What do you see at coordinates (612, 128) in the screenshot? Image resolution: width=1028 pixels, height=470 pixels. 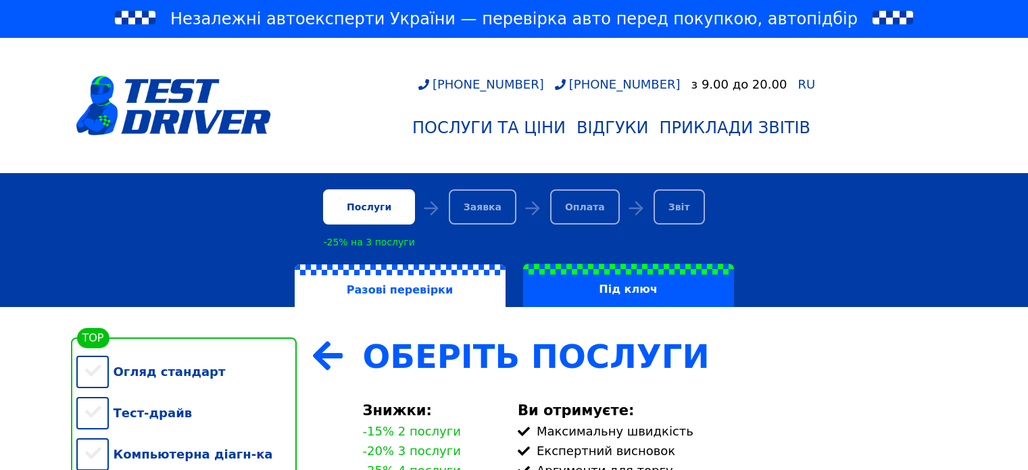 I see `div: Відгуки` at bounding box center [612, 128].